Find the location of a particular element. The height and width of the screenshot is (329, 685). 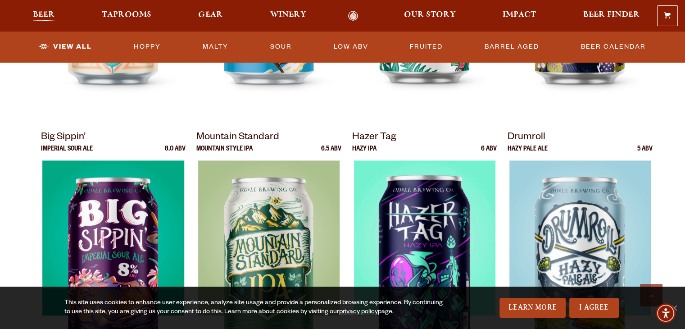

p: Hazy Pale Ale is located at coordinates (527, 153).